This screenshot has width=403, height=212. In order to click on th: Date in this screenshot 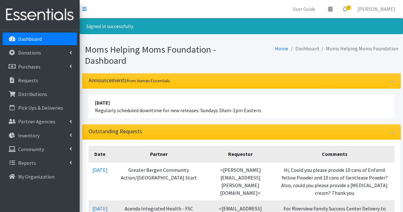, I will do `click(100, 154)`.